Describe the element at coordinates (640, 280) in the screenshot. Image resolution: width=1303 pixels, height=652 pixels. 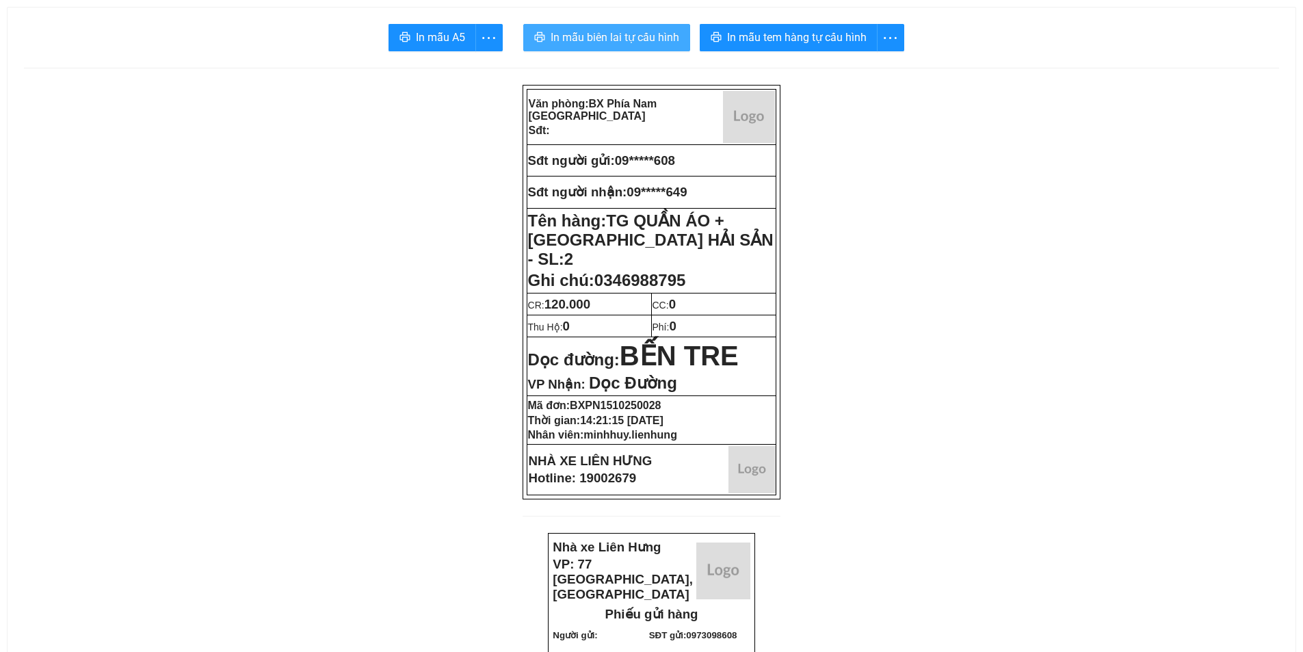
I see `span: 0346988795` at that location.